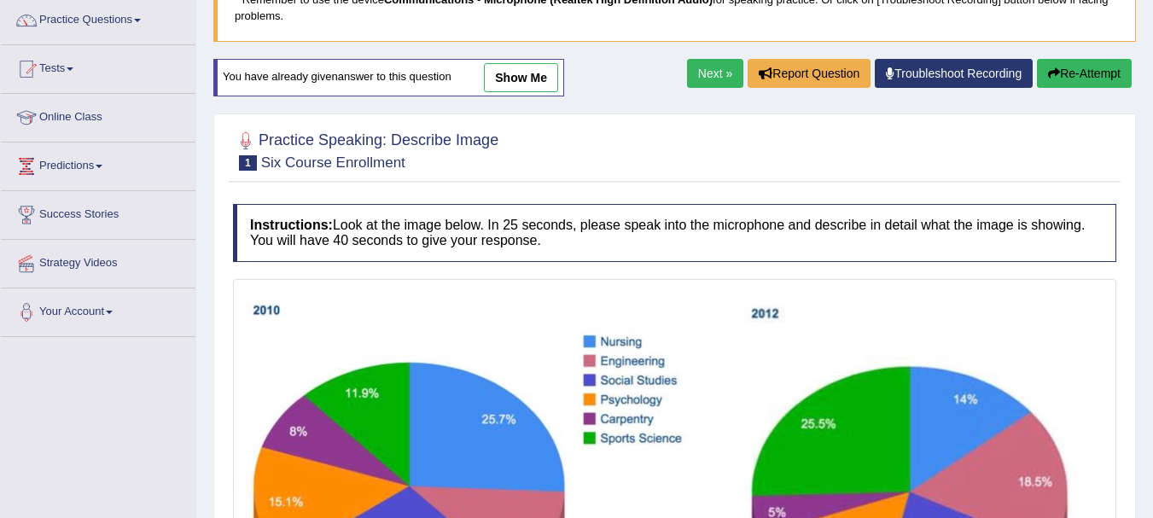  What do you see at coordinates (953, 73) in the screenshot?
I see `a: Troubleshoot Recording` at bounding box center [953, 73].